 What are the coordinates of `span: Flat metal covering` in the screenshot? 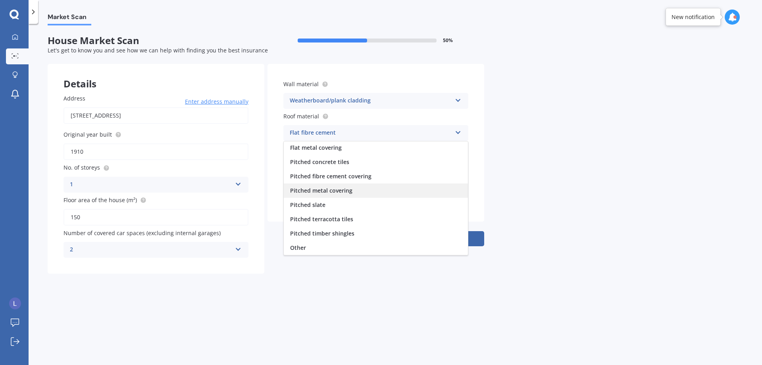 It's located at (316, 147).